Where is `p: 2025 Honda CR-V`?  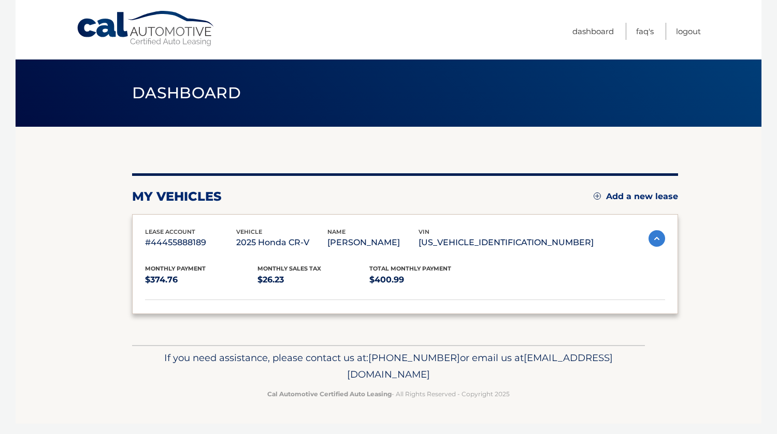 p: 2025 Honda CR-V is located at coordinates (282, 243).